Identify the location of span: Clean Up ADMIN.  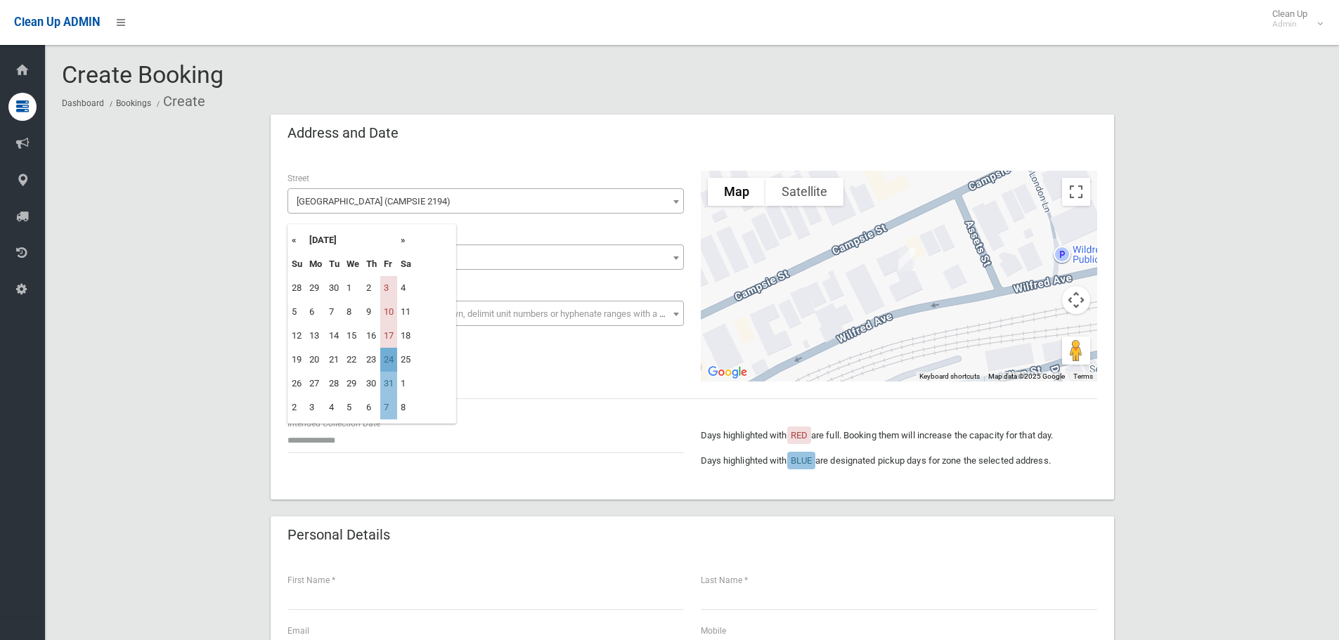
(57, 22).